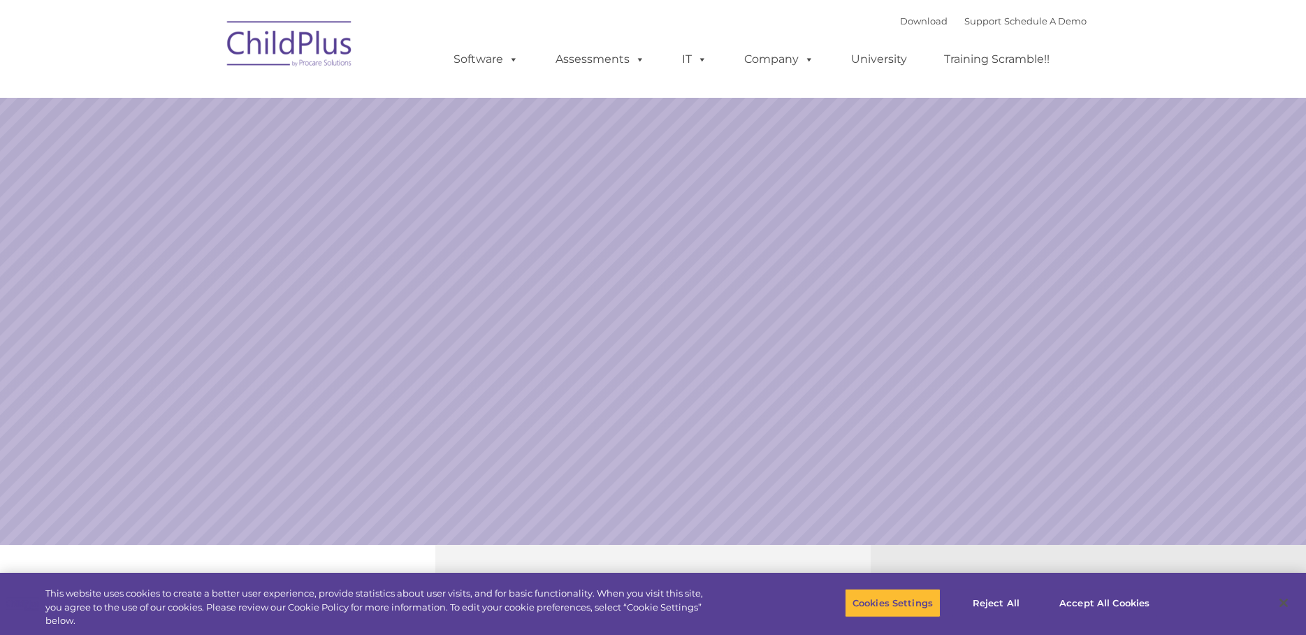 The image size is (1306, 635). What do you see at coordinates (996, 603) in the screenshot?
I see `button: Reject All` at bounding box center [996, 603].